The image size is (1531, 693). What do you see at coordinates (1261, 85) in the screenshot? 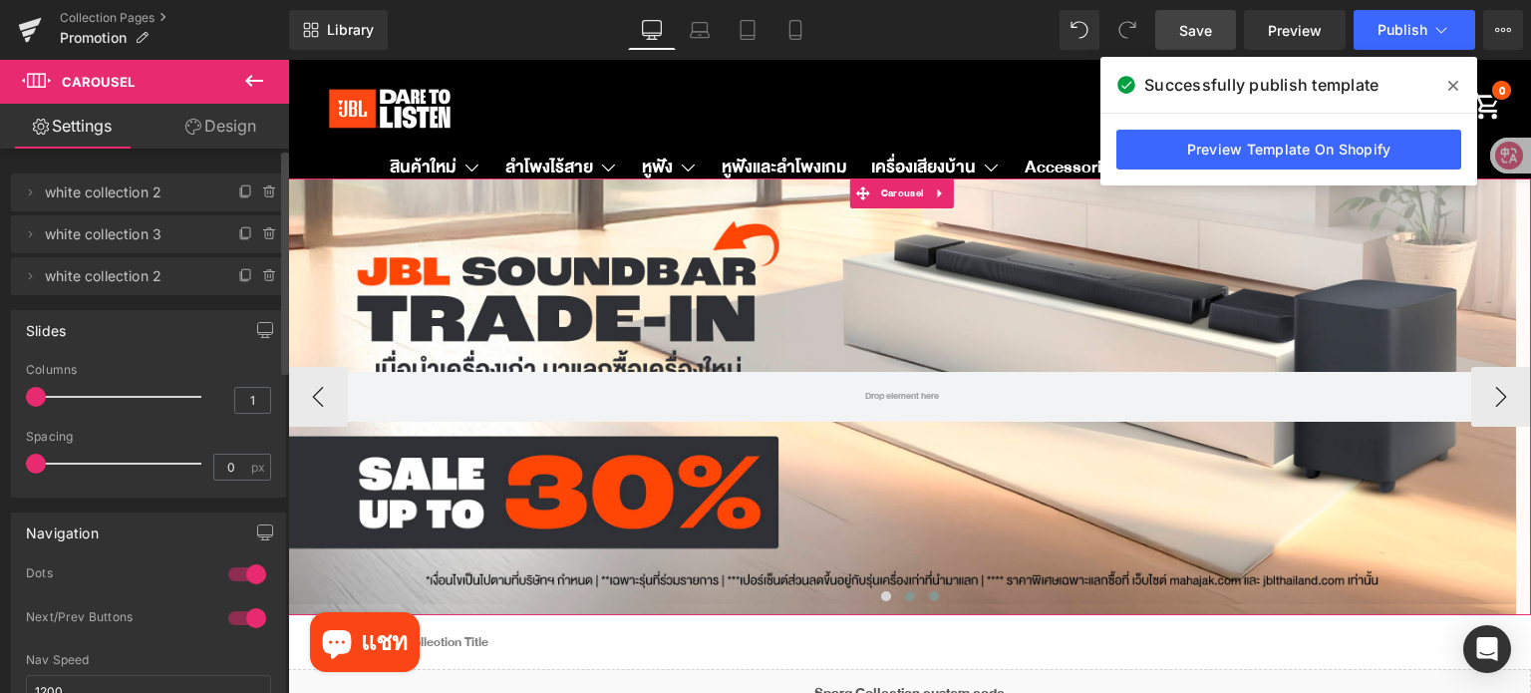
I see `span: Successfully publish template` at bounding box center [1261, 85].